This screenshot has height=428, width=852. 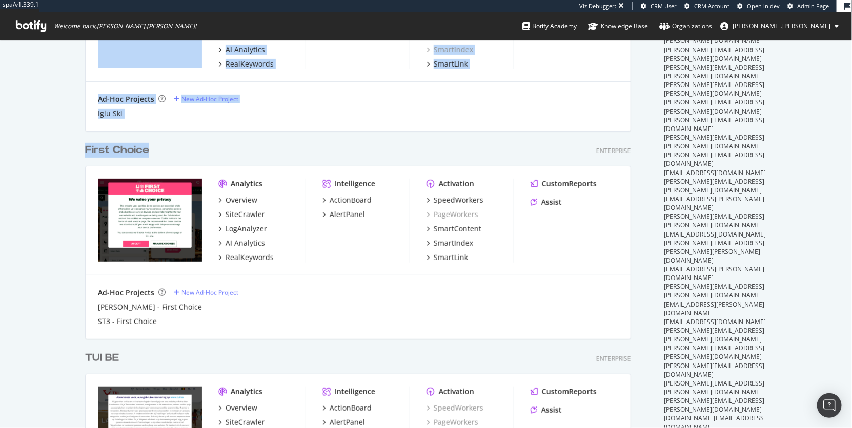 I want to click on div: First Choice, so click(x=117, y=150).